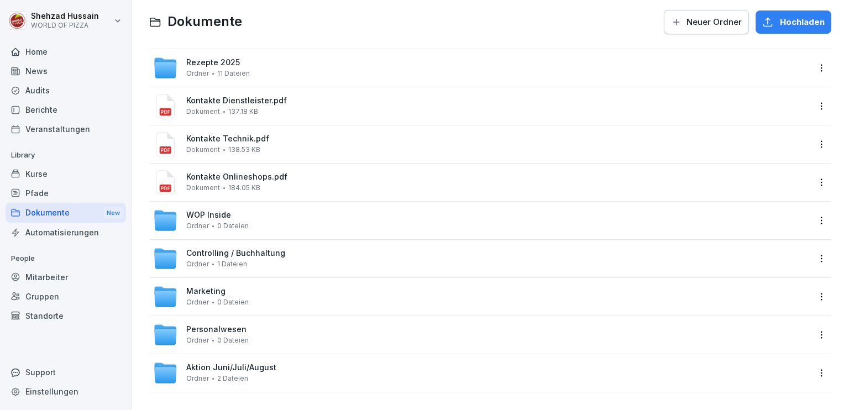 The height and width of the screenshot is (410, 849). Describe the element at coordinates (66, 193) in the screenshot. I see `a: Pfade` at that location.